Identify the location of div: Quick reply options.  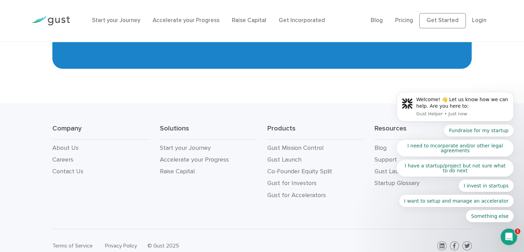
(69, 188).